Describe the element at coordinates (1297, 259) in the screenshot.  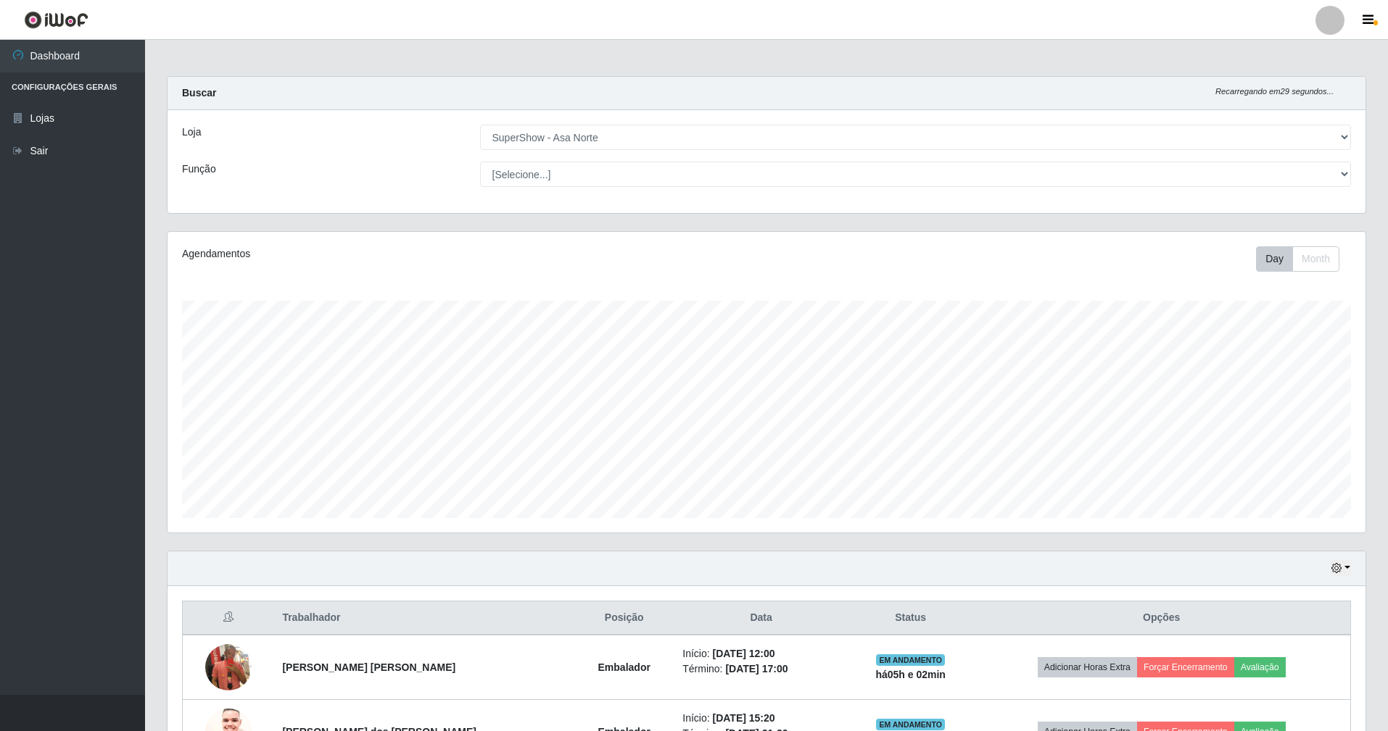
I see `div: First group` at that location.